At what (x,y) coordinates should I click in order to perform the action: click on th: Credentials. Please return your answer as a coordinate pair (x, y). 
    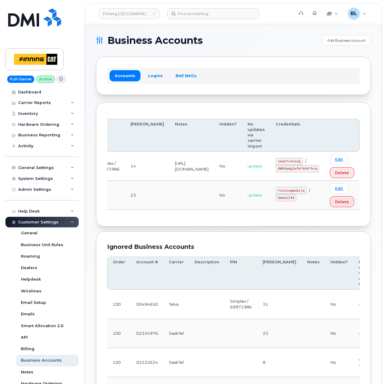
    Looking at the image, I should click on (297, 135).